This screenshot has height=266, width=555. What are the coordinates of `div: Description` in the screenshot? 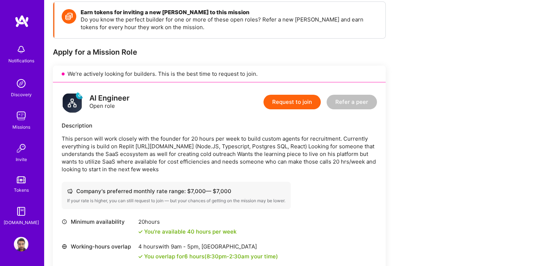 It's located at (219, 125).